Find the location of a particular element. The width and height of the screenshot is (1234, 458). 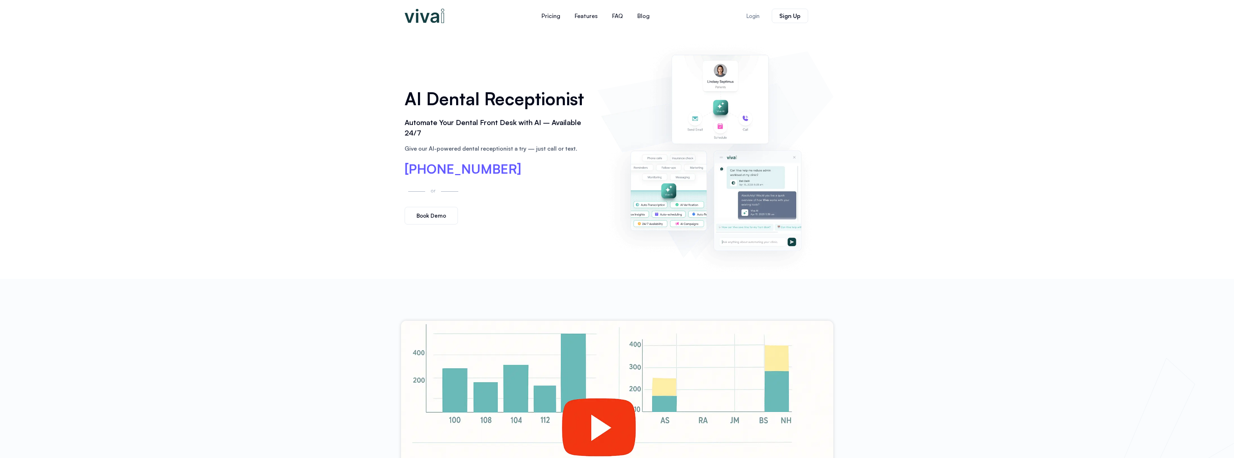

p: Give our AI-powered dental receptionist a try — just call or text. is located at coordinates (498, 148).